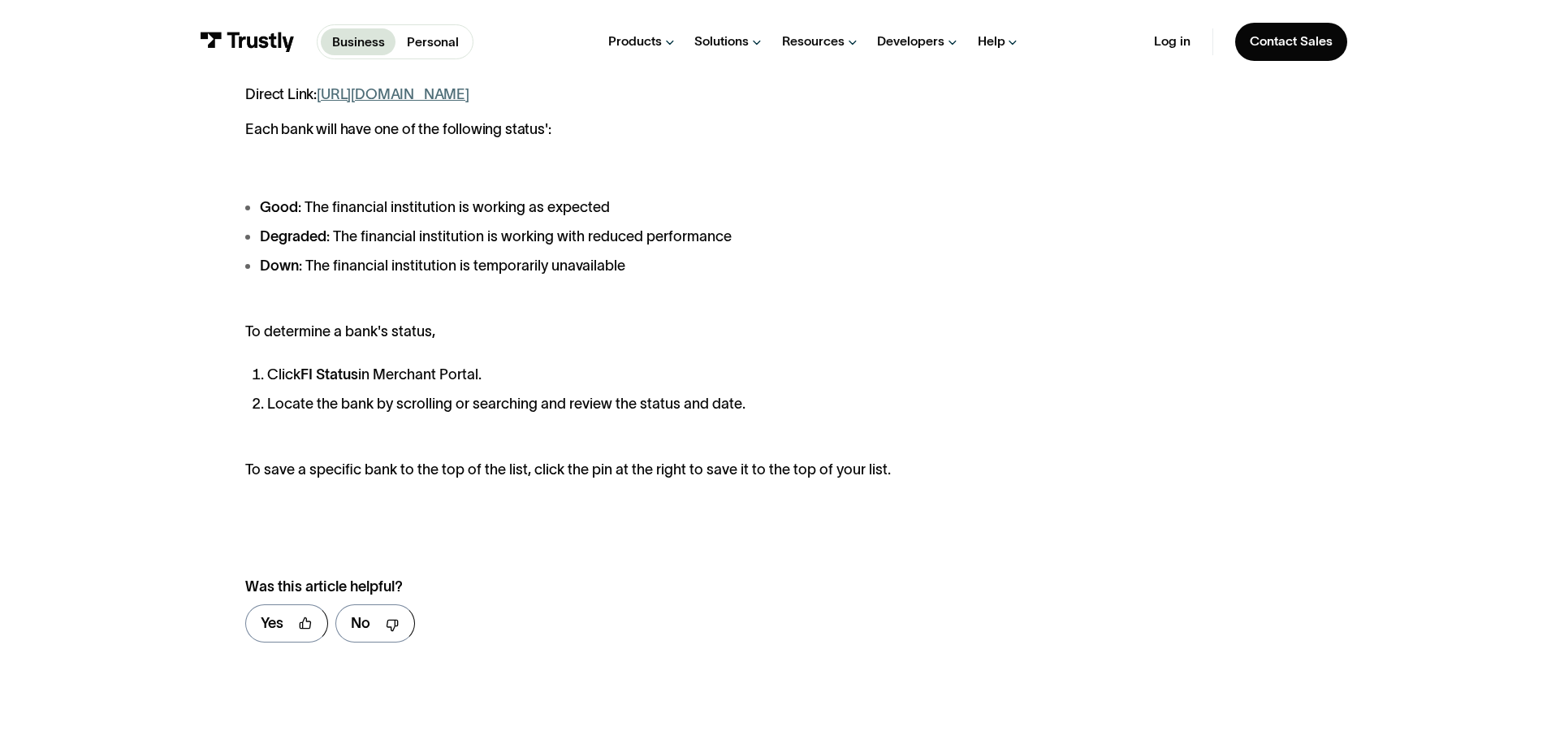 The image size is (1547, 740). I want to click on div: Products, so click(635, 41).